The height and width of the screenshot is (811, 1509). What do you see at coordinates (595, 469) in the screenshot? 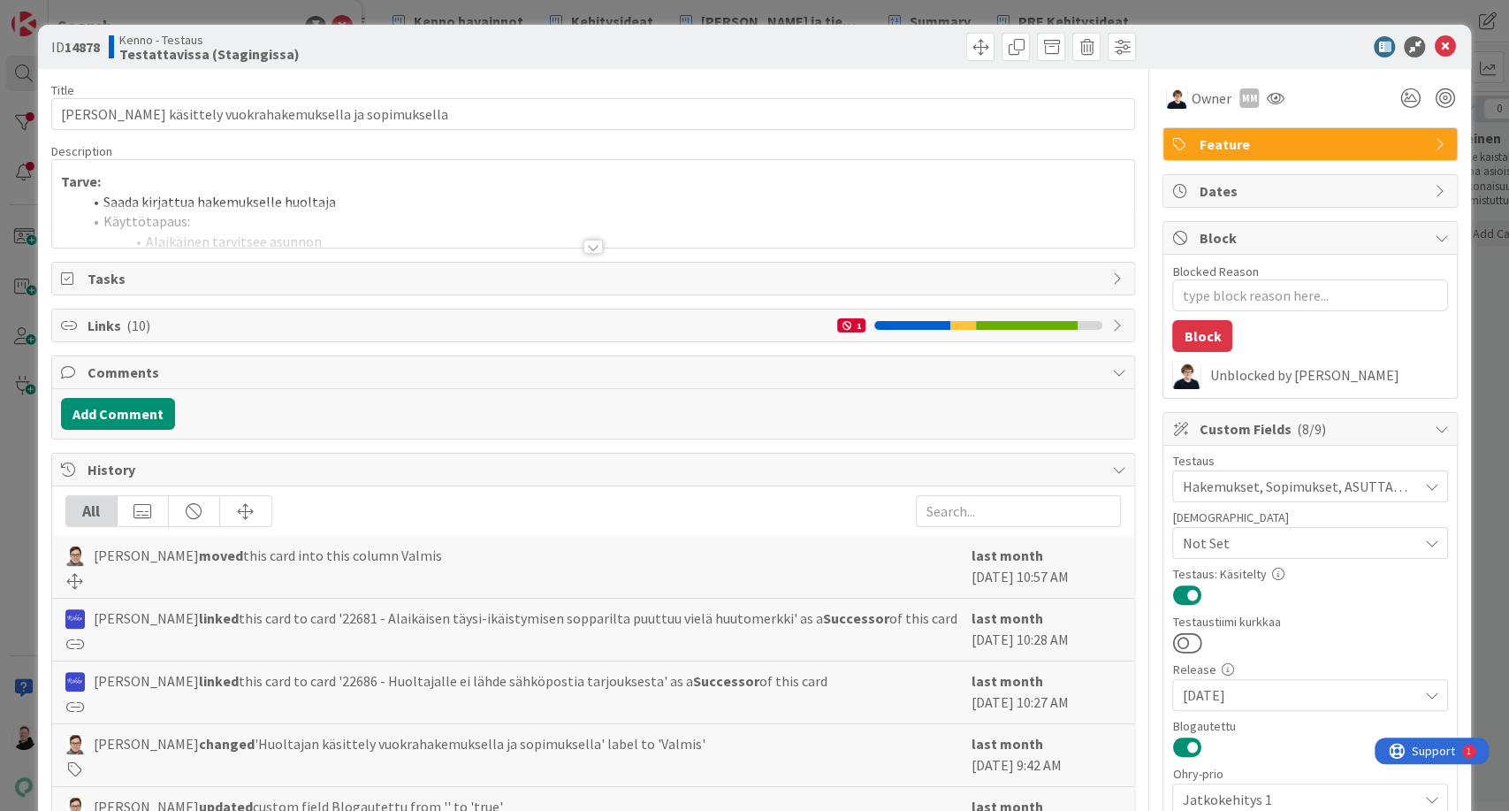
I see `span: History` at bounding box center [595, 469].